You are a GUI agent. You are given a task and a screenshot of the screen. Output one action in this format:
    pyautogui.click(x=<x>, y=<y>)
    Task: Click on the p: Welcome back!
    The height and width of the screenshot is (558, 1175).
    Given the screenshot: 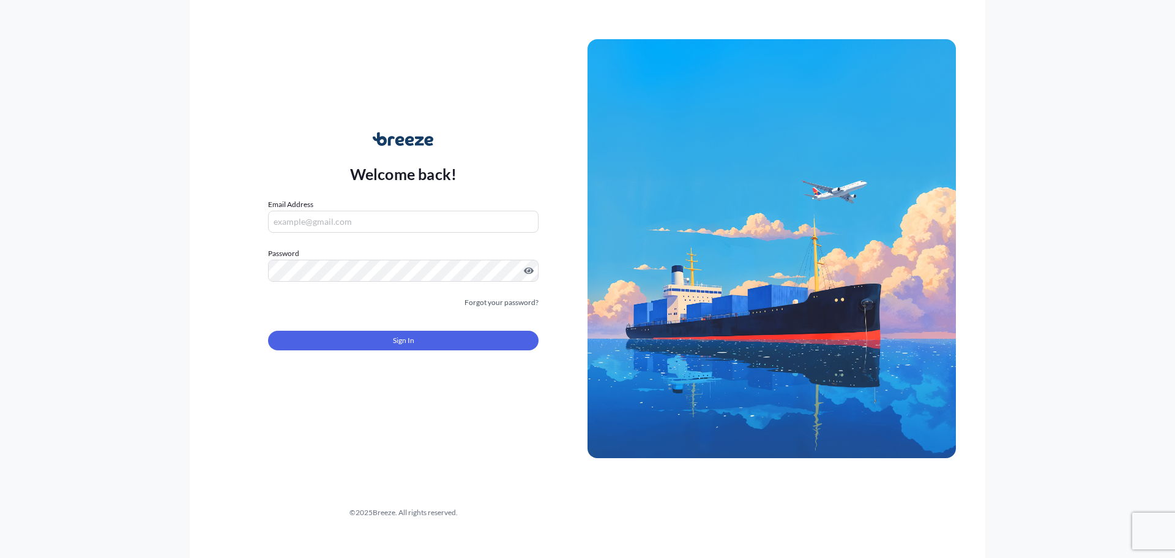 What is the action you would take?
    pyautogui.click(x=403, y=174)
    